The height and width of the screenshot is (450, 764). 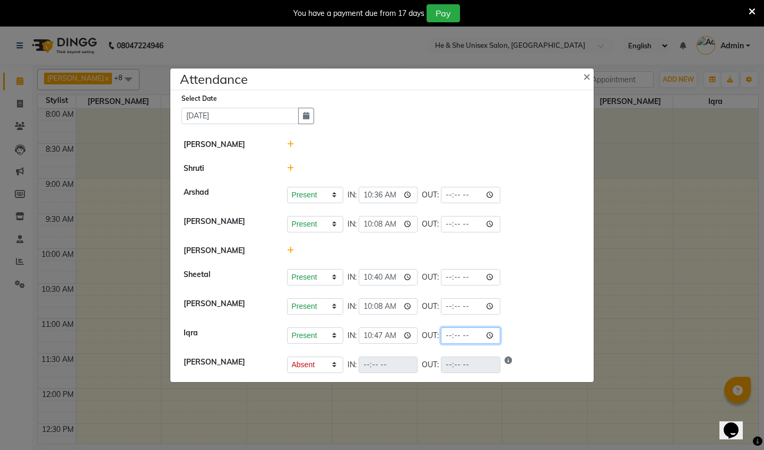 I want to click on button: Pay, so click(x=443, y=13).